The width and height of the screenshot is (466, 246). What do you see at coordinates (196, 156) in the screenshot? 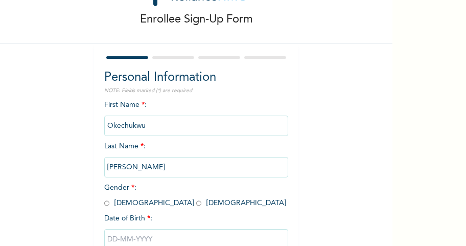
I see `span: Last Name :` at bounding box center [196, 156].